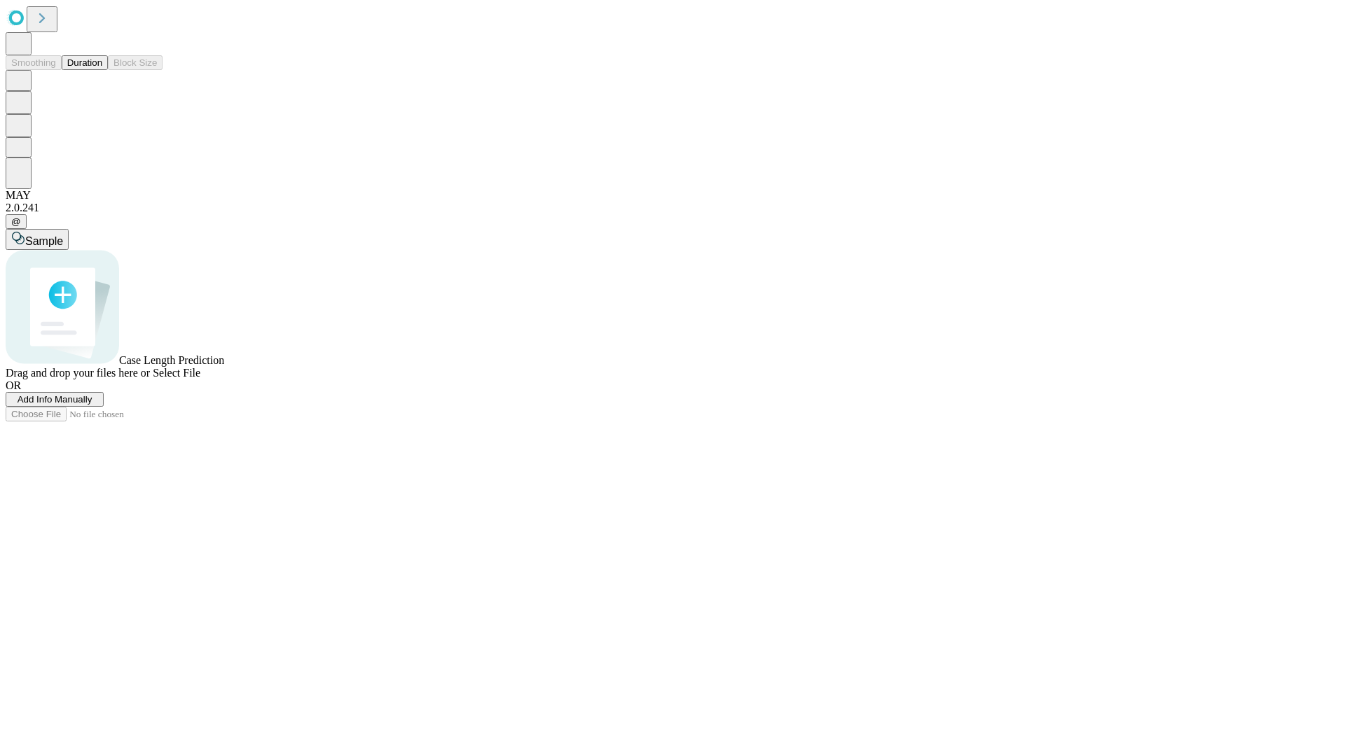  I want to click on button: Add Info Manually, so click(55, 399).